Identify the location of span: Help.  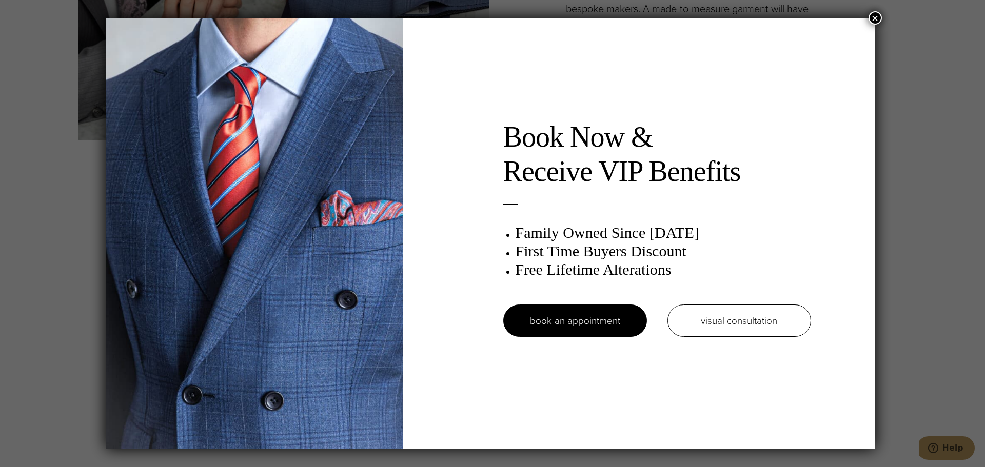
(33, 12).